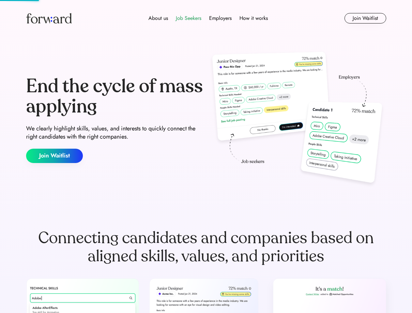 The height and width of the screenshot is (313, 412). What do you see at coordinates (115, 133) in the screenshot?
I see `div: We clearly highlight skills, values, and interests to quickly connect the right candidates with t...` at bounding box center [115, 133].